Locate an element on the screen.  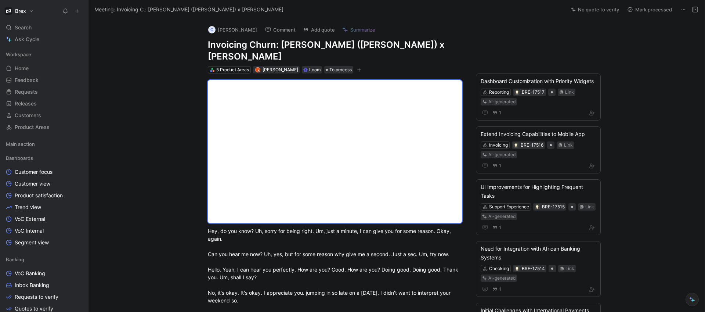
div: Invoicing is located at coordinates (498, 145).